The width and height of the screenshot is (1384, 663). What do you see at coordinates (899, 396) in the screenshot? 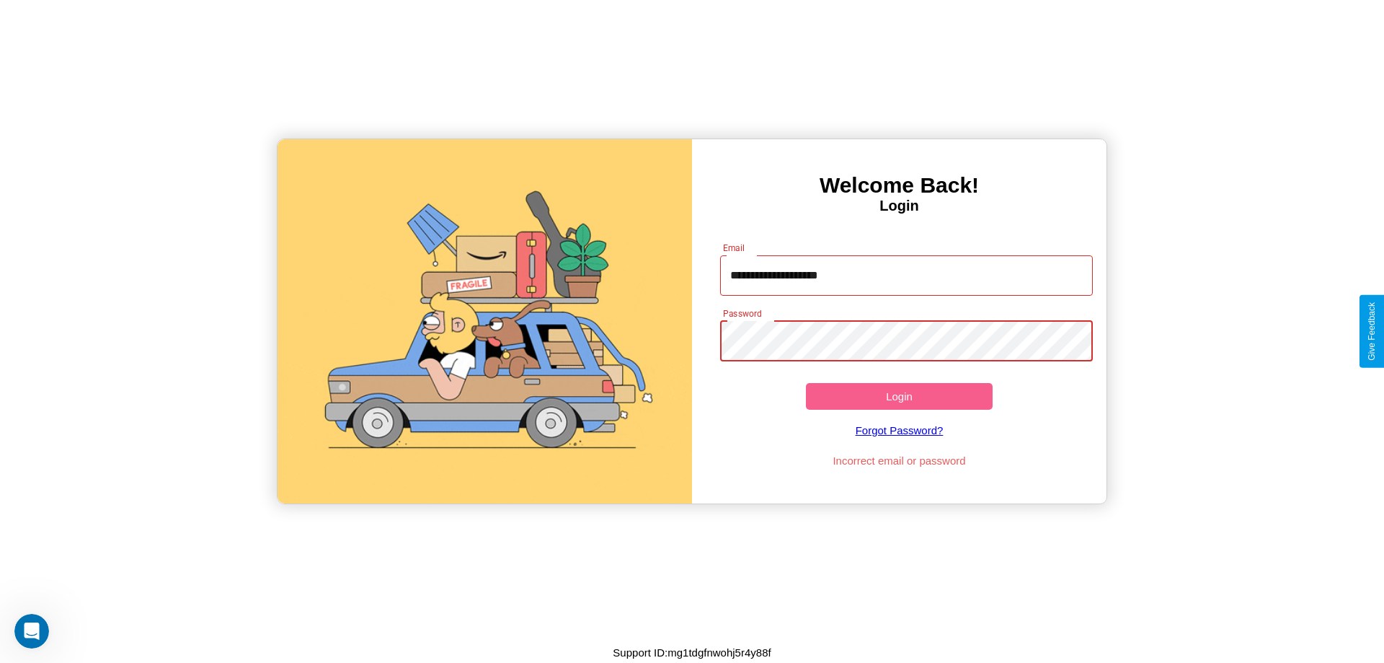
I see `button: Login` at bounding box center [899, 396].